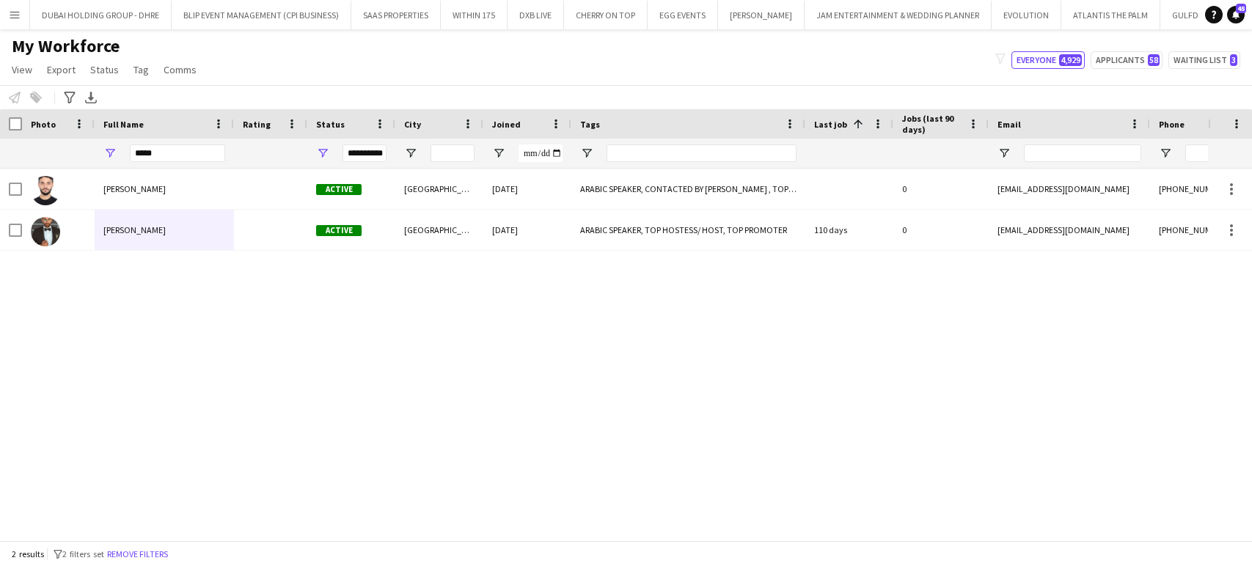 The height and width of the screenshot is (566, 1252). I want to click on span: Photo, so click(43, 124).